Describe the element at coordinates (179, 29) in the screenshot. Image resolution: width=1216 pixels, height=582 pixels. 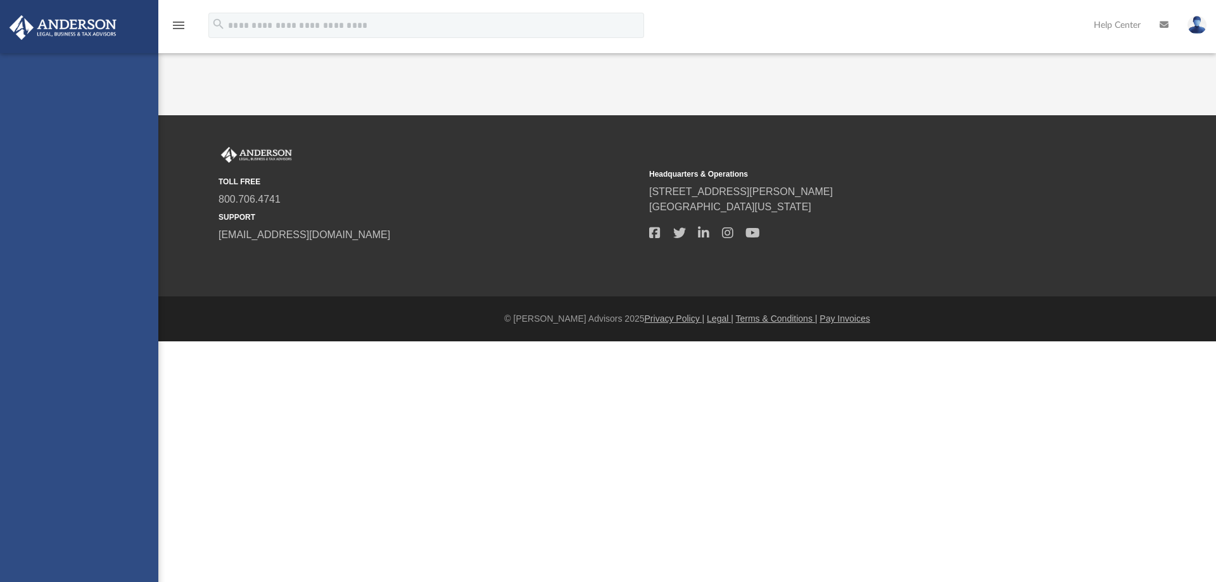
I see `a: menu` at that location.